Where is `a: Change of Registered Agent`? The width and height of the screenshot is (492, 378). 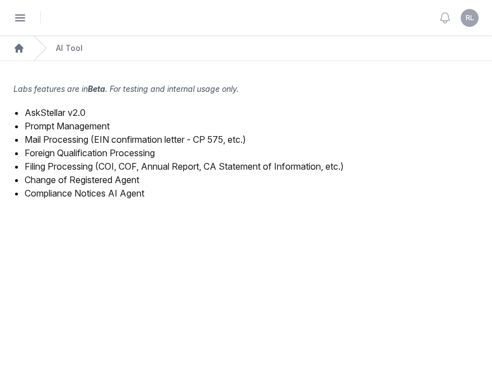 a: Change of Registered Agent is located at coordinates (82, 180).